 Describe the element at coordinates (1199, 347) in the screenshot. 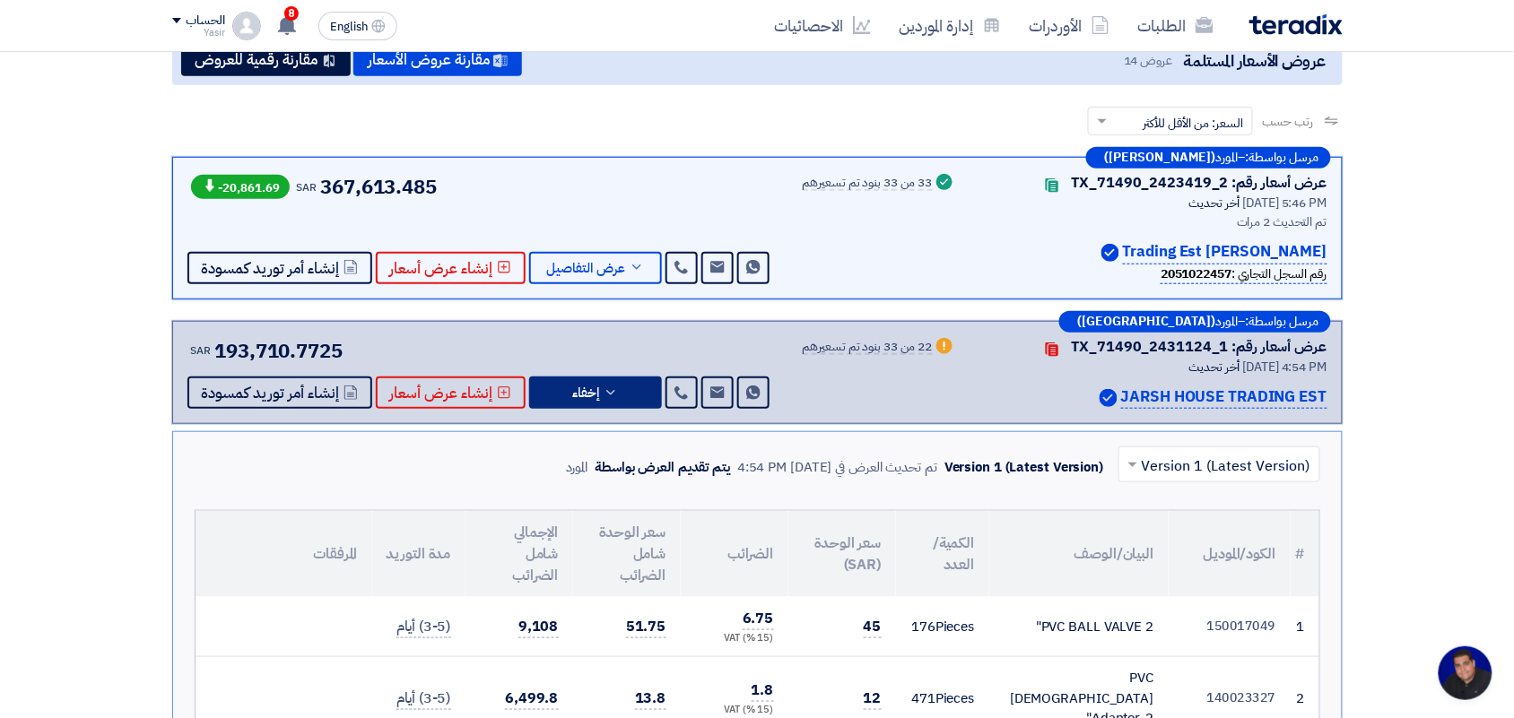

I see `div: عرض أسعار رقم: TX_71490_2431124_1` at that location.